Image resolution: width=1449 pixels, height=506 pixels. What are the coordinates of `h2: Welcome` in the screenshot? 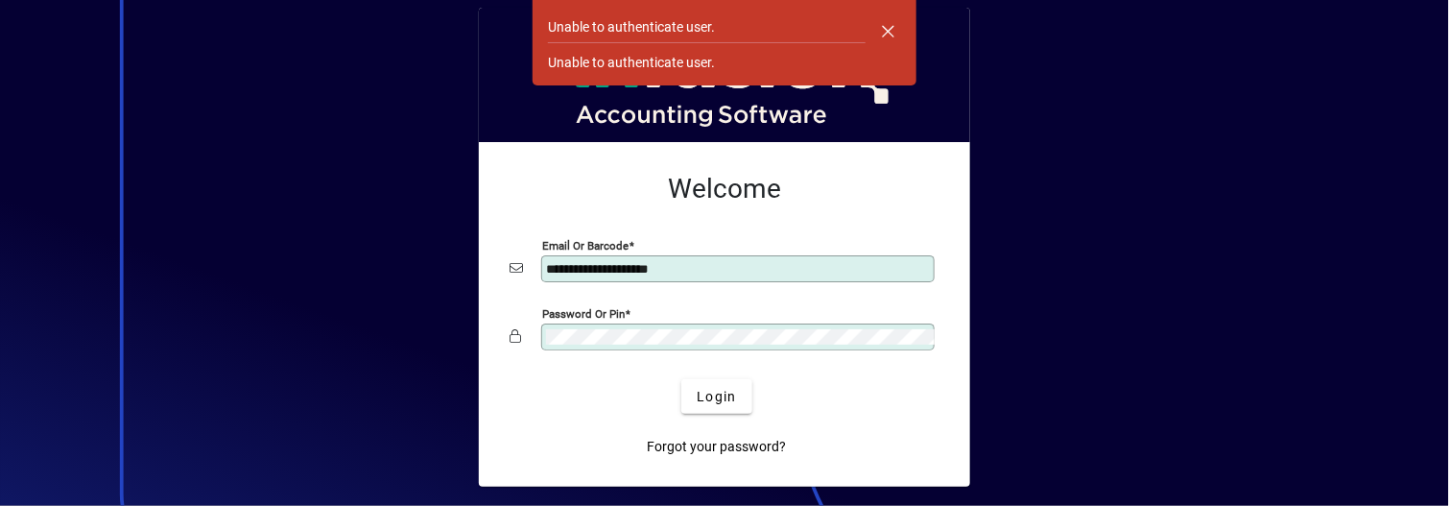 It's located at (724, 189).